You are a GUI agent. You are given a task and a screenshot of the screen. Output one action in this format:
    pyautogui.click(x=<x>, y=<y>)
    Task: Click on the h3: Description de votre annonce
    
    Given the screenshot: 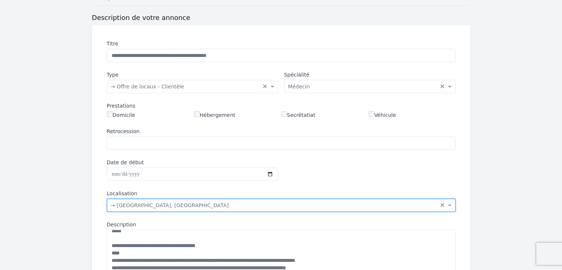 What is the action you would take?
    pyautogui.click(x=281, y=18)
    